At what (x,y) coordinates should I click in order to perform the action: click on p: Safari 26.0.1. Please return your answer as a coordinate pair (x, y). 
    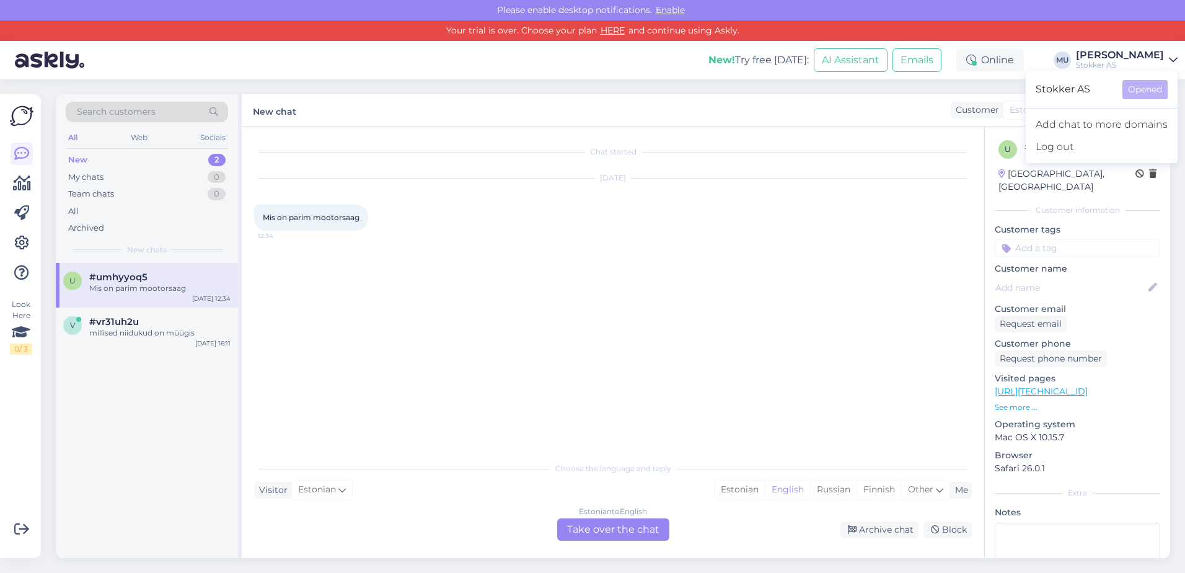
    Looking at the image, I should click on (1077, 468).